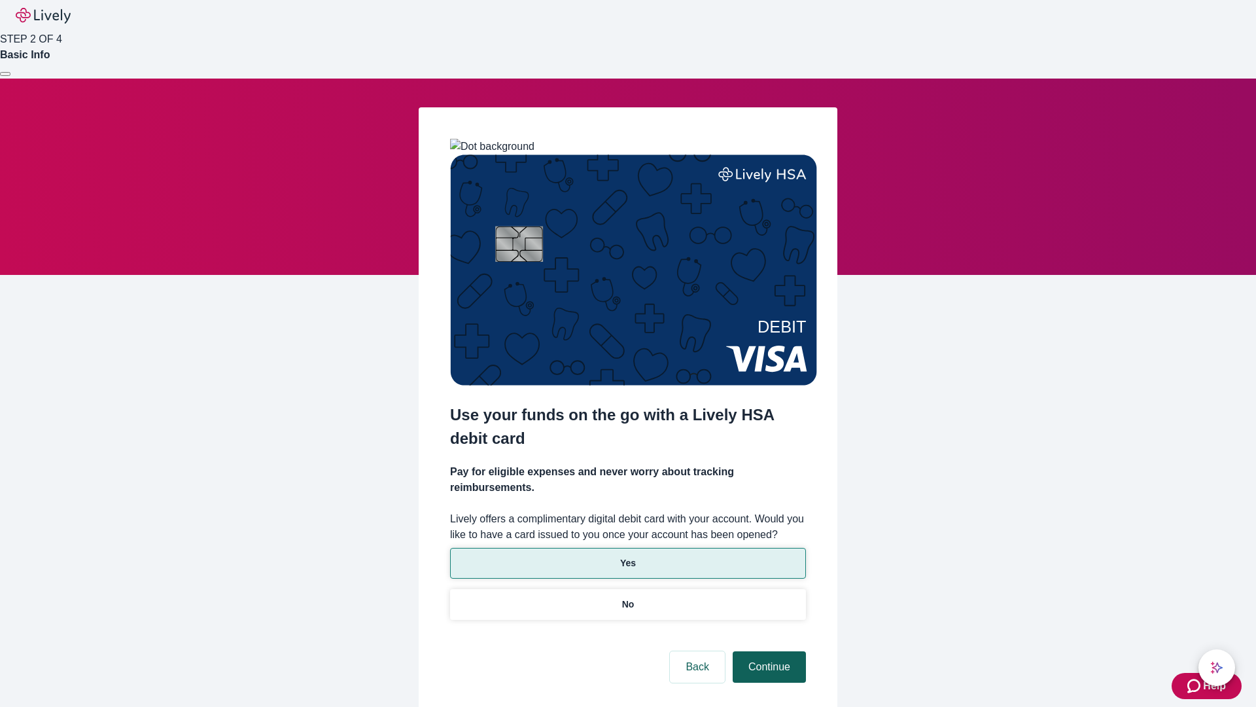 This screenshot has width=1256, height=707. I want to click on p: Yes, so click(628, 563).